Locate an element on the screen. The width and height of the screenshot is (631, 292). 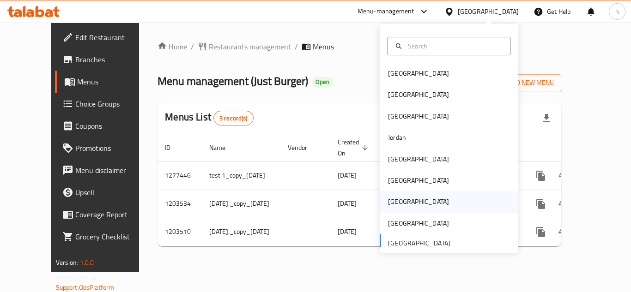
a: Grocery Checklist is located at coordinates (106, 237).